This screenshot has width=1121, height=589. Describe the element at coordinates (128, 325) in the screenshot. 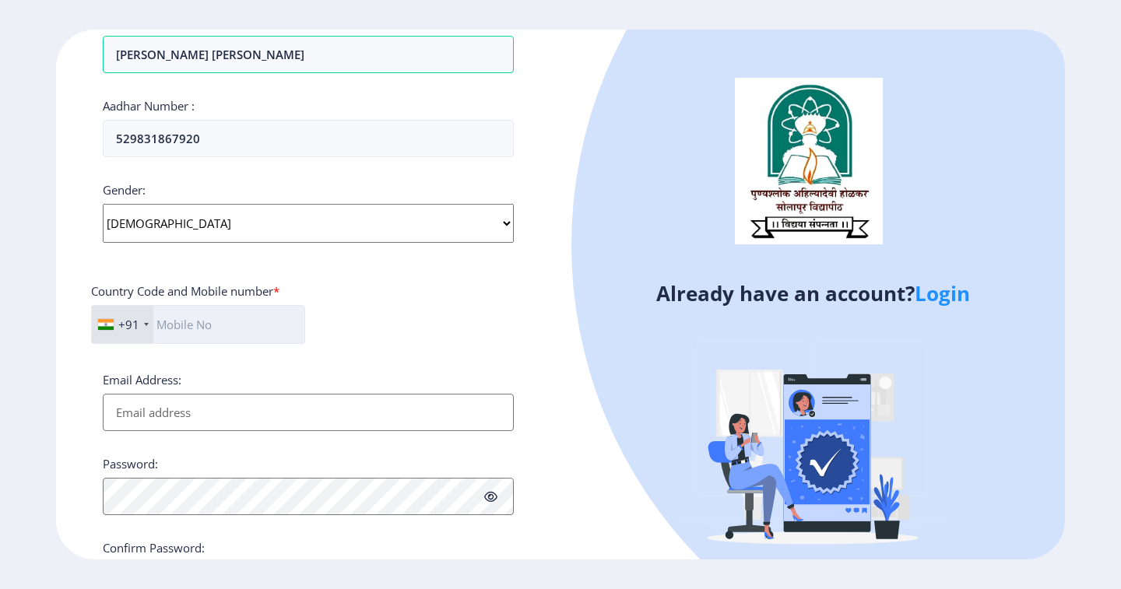

I see `div: +91` at that location.